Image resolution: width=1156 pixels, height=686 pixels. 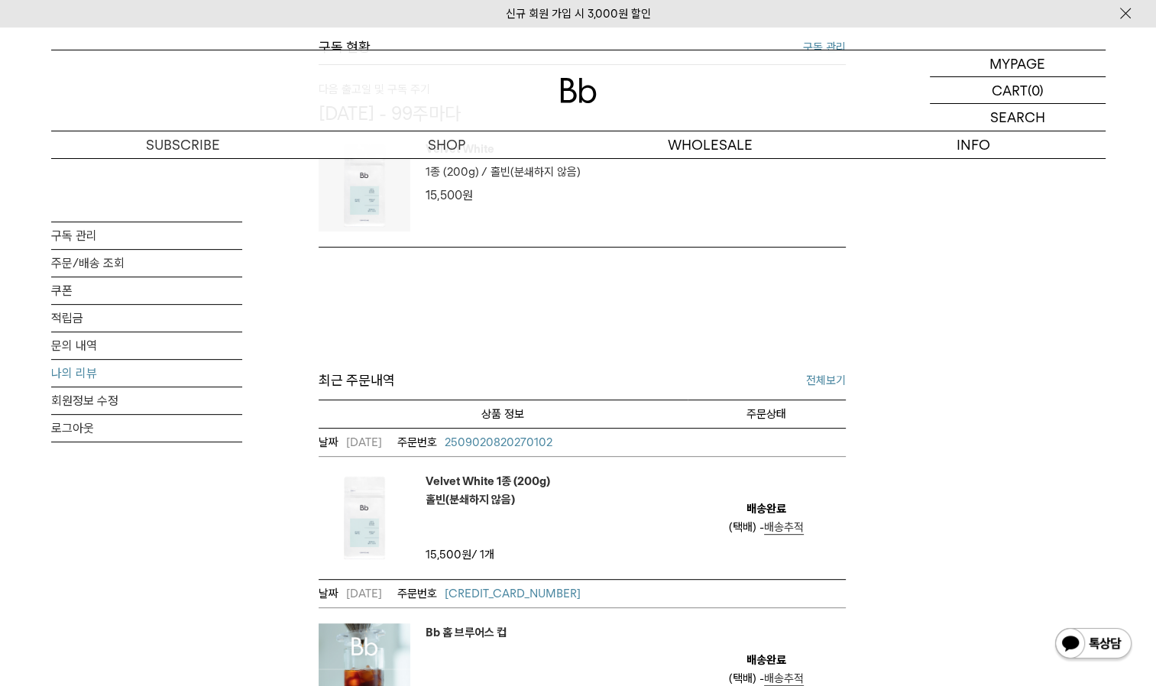 I want to click on a: 문의 내역, so click(x=147, y=345).